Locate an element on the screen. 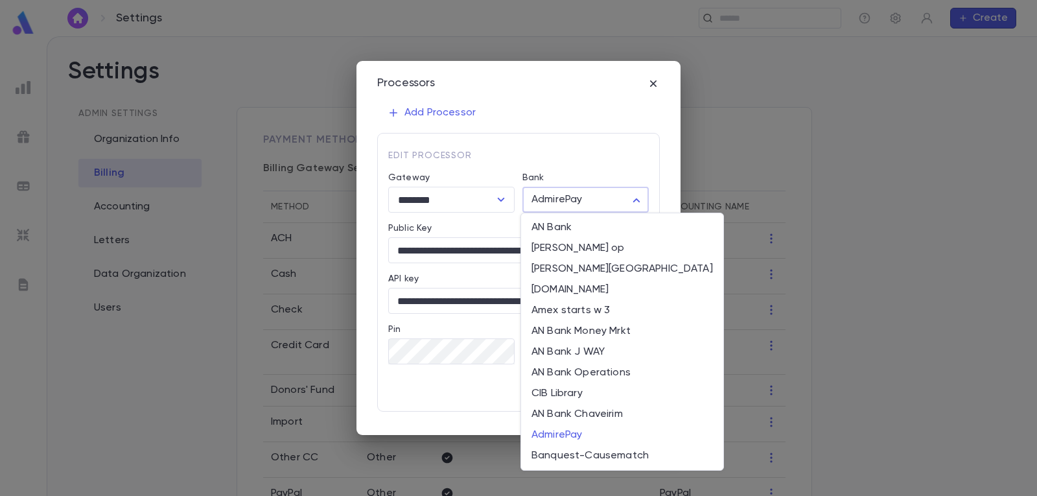 The image size is (1037, 496). span: CIB Library is located at coordinates (622, 393).